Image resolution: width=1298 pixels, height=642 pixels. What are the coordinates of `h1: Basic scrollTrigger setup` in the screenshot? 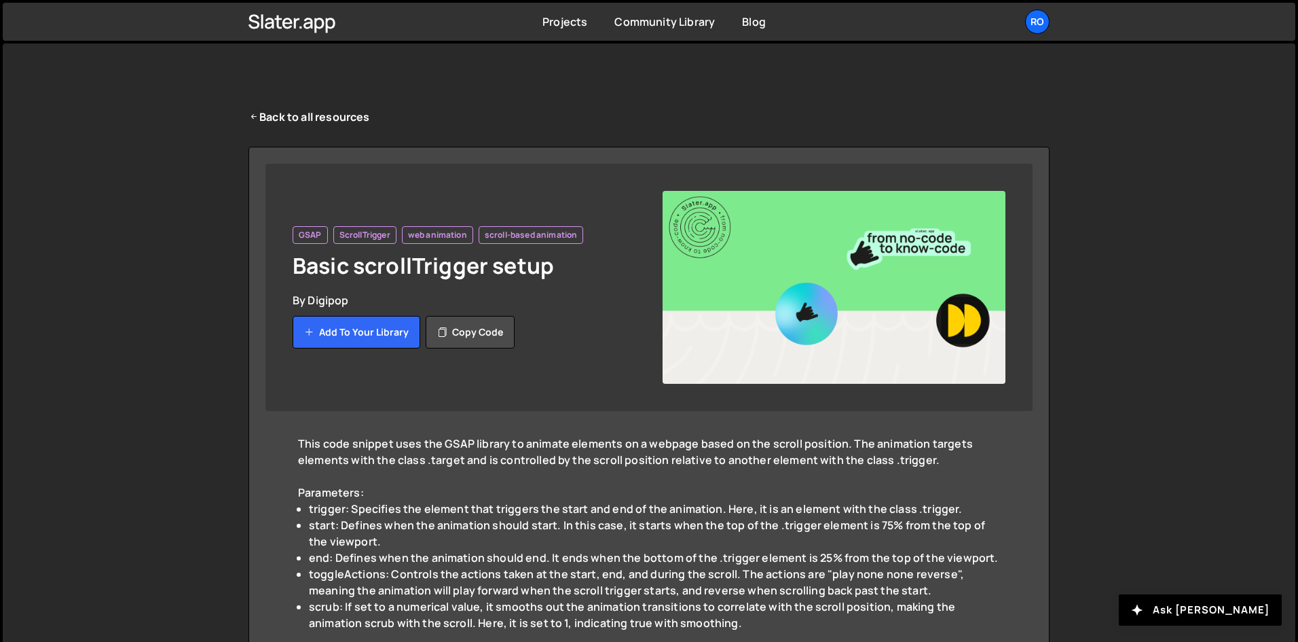 It's located at (464, 265).